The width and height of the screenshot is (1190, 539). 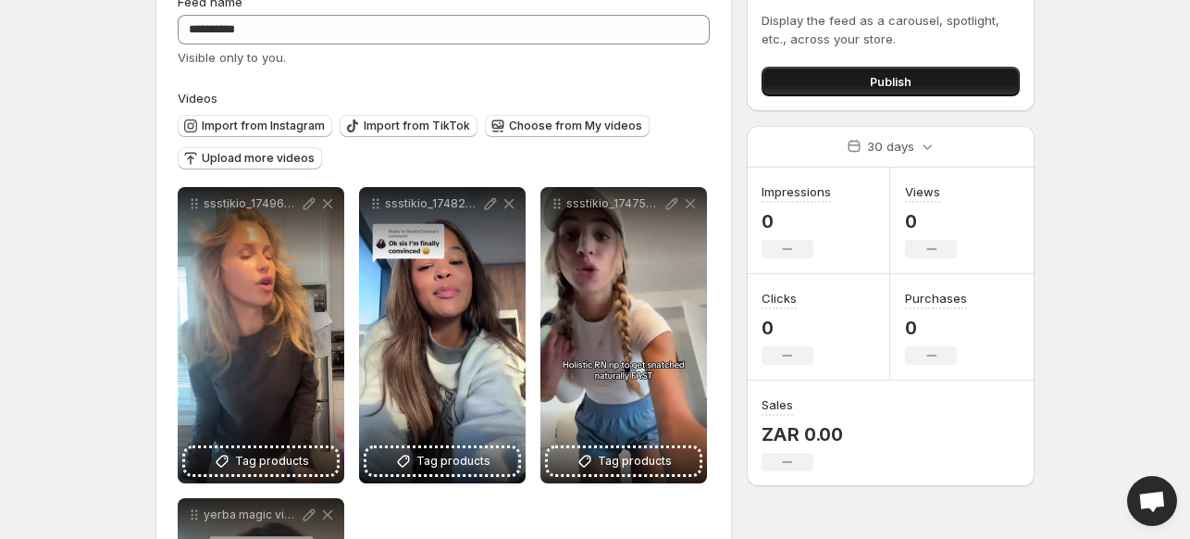 What do you see at coordinates (433, 204) in the screenshot?
I see `p: ssstikio_1748200027687` at bounding box center [433, 204].